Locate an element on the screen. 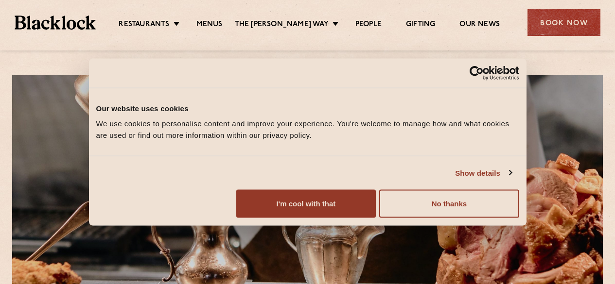 The height and width of the screenshot is (284, 615). button: No thanks is located at coordinates (449, 204).